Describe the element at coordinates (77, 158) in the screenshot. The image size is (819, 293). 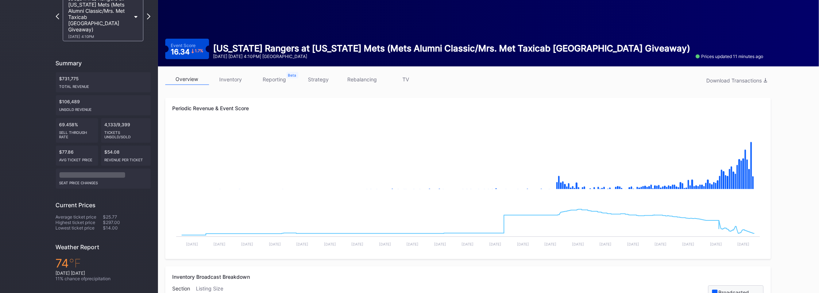
I see `div: Avg ticket price` at that location.